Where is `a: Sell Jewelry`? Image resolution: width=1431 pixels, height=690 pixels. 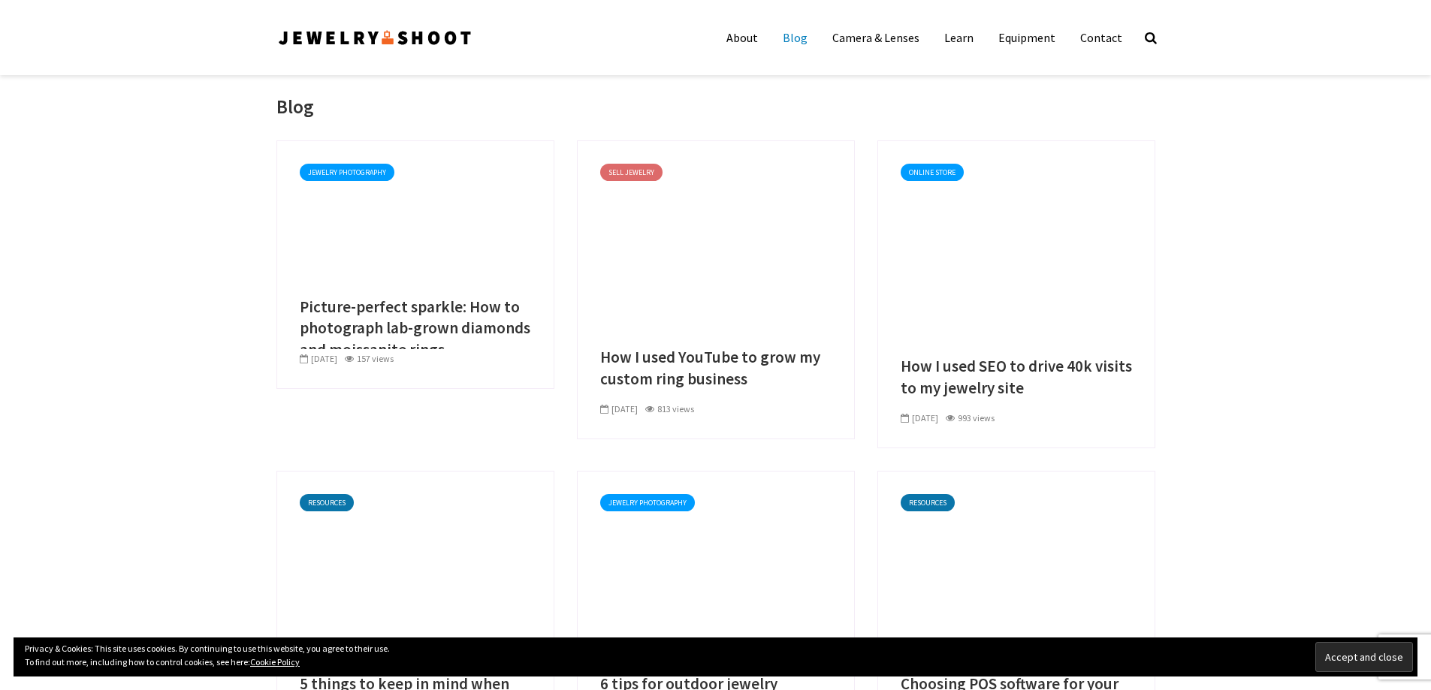 a: Sell Jewelry is located at coordinates (631, 172).